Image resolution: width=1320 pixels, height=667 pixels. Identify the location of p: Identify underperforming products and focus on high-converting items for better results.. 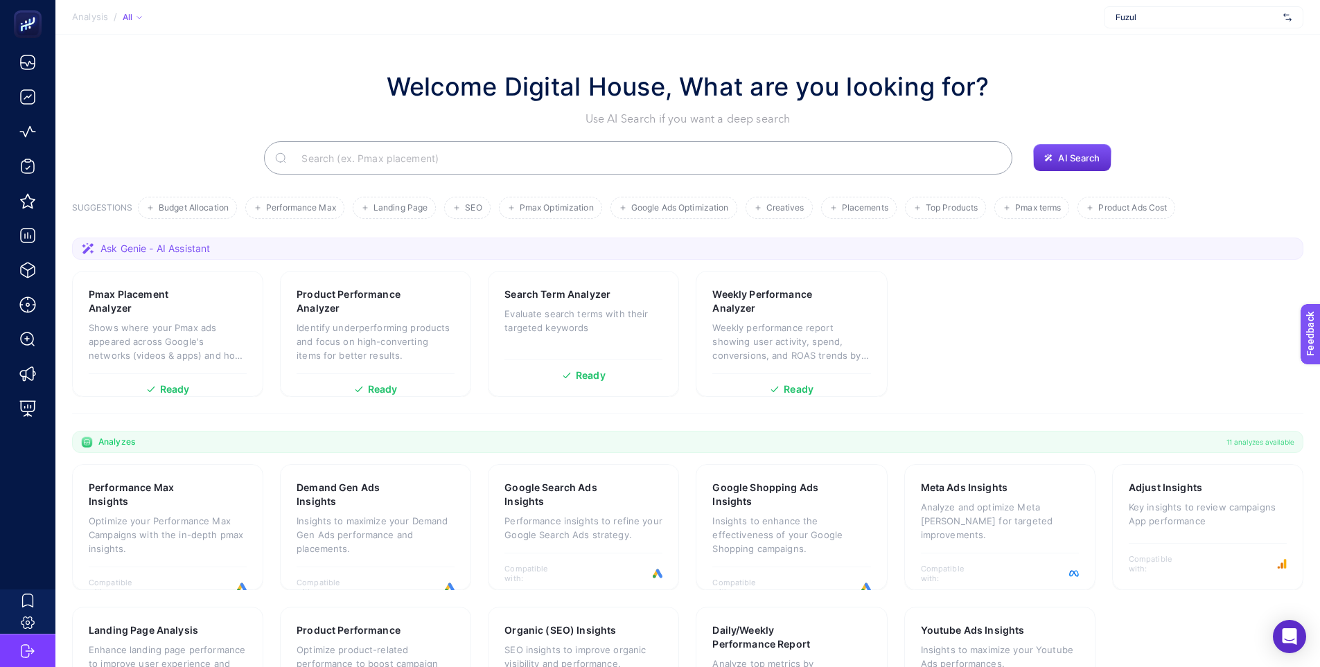
(375, 342).